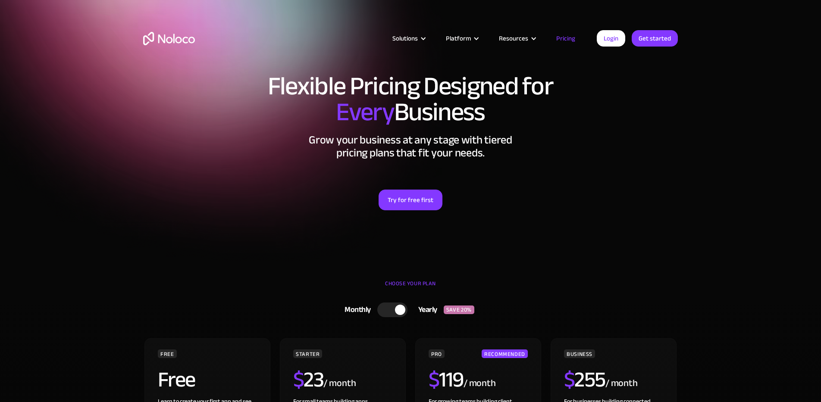 This screenshot has height=402, width=821. Describe the element at coordinates (566, 38) in the screenshot. I see `a: Pricing` at that location.